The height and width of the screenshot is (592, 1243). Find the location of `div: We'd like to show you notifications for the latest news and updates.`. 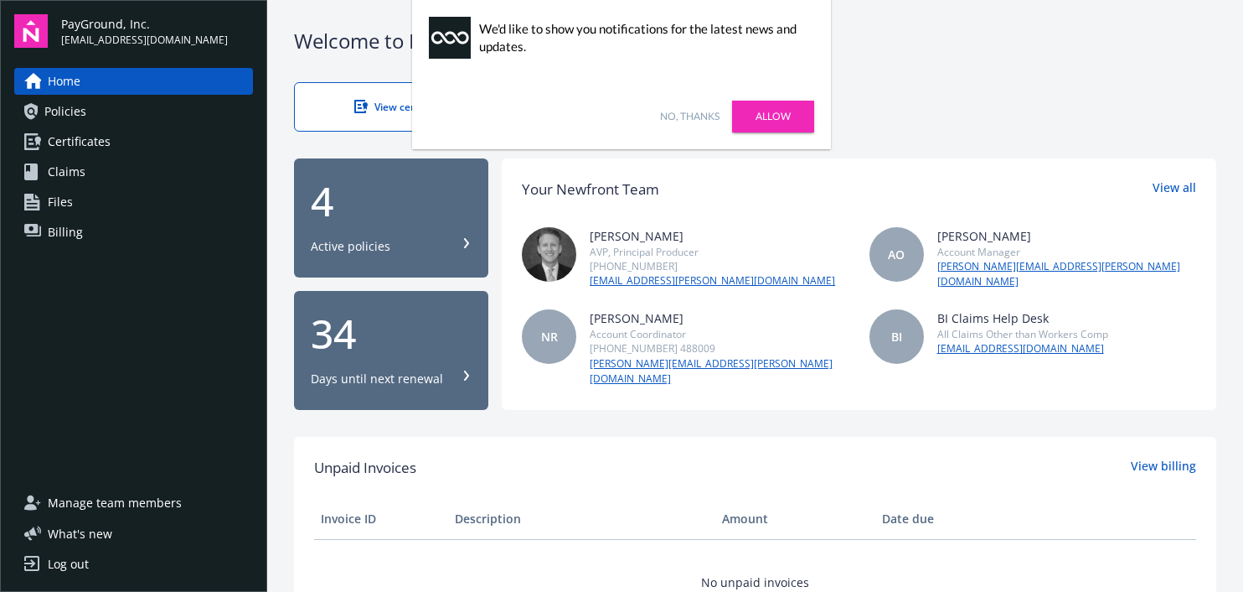

div: We'd like to show you notifications for the latest news and updates. is located at coordinates (643, 38).